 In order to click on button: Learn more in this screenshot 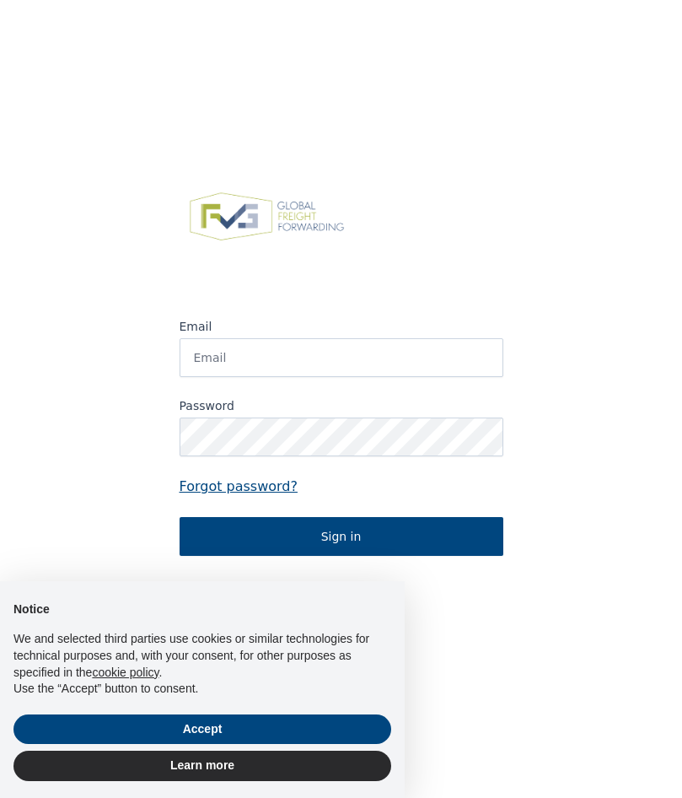, I will do `click(202, 766)`.